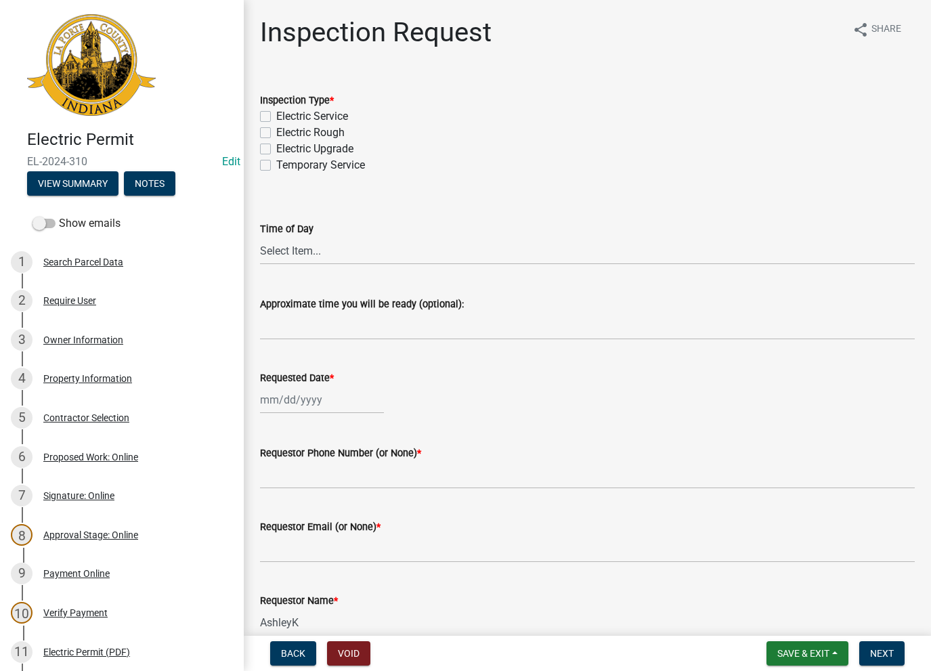  I want to click on a: Edit, so click(231, 161).